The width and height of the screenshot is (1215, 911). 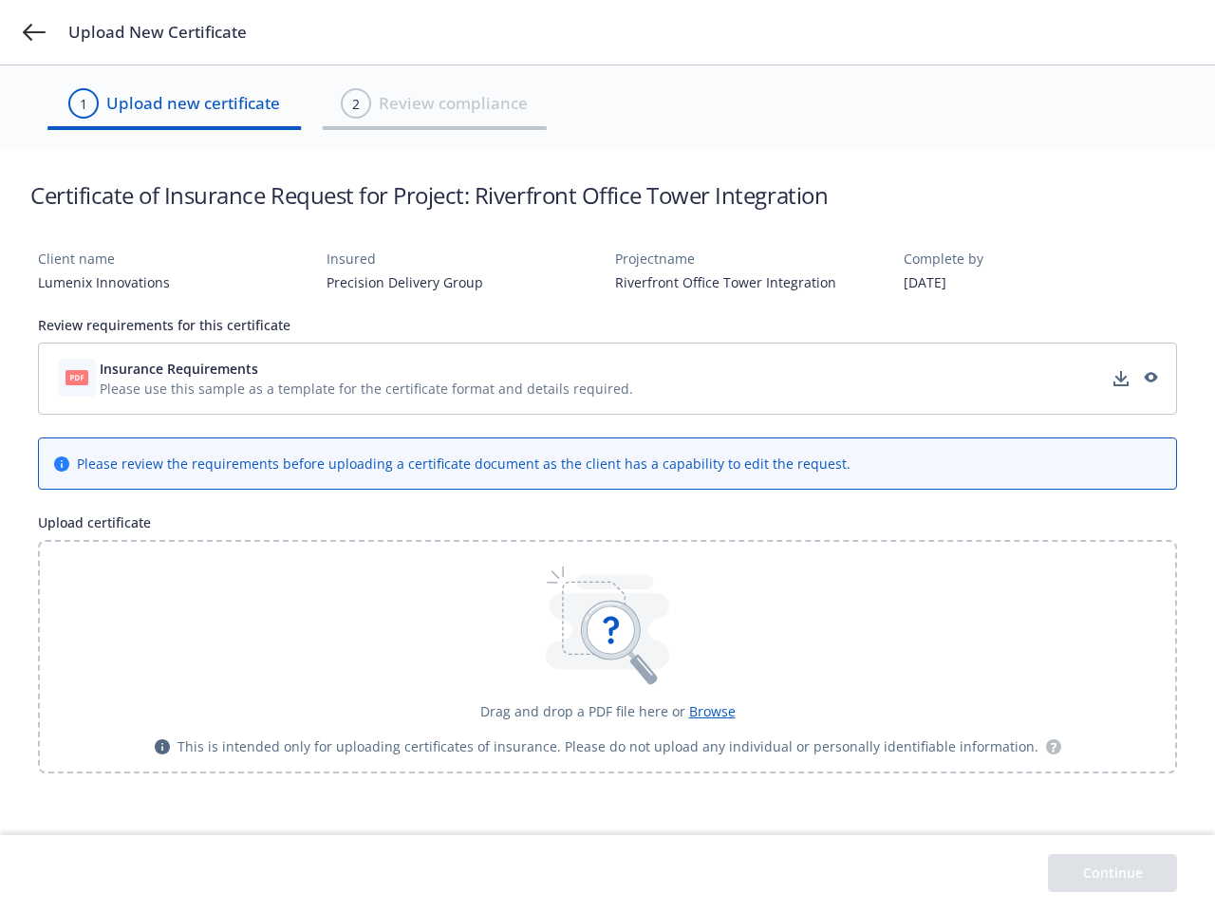 What do you see at coordinates (752, 282) in the screenshot?
I see `div: Riverfront Office Tower Integration` at bounding box center [752, 282].